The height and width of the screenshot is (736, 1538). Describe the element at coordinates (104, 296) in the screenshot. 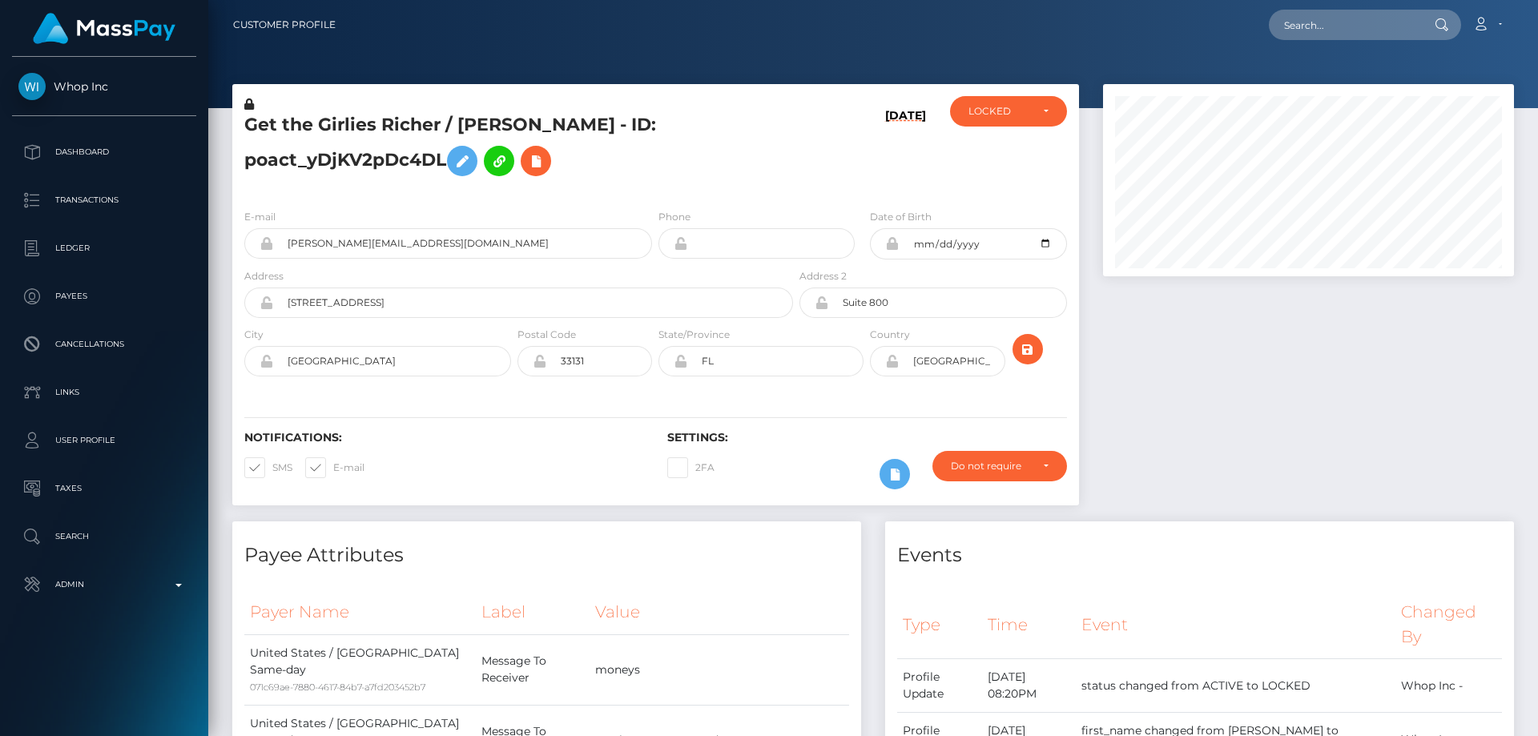

I see `a: Payees` at that location.